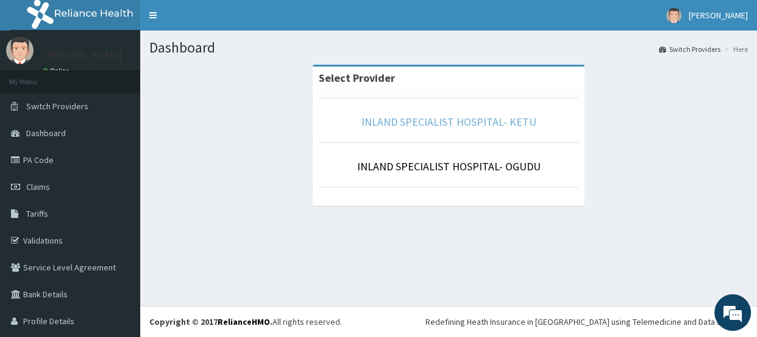 Image resolution: width=757 pixels, height=337 pixels. What do you see at coordinates (449, 321) in the screenshot?
I see `footer: All rights reserved.` at bounding box center [449, 321].